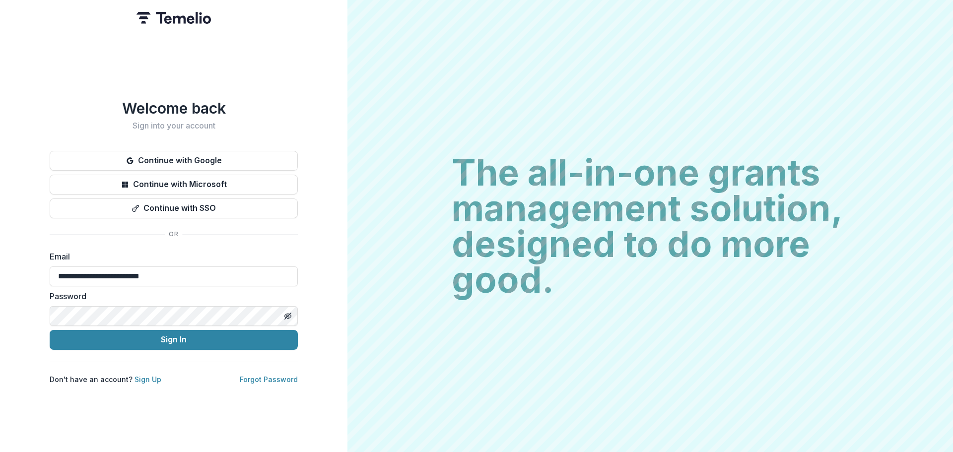 This screenshot has width=953, height=452. I want to click on button: Continue with Microsoft, so click(174, 185).